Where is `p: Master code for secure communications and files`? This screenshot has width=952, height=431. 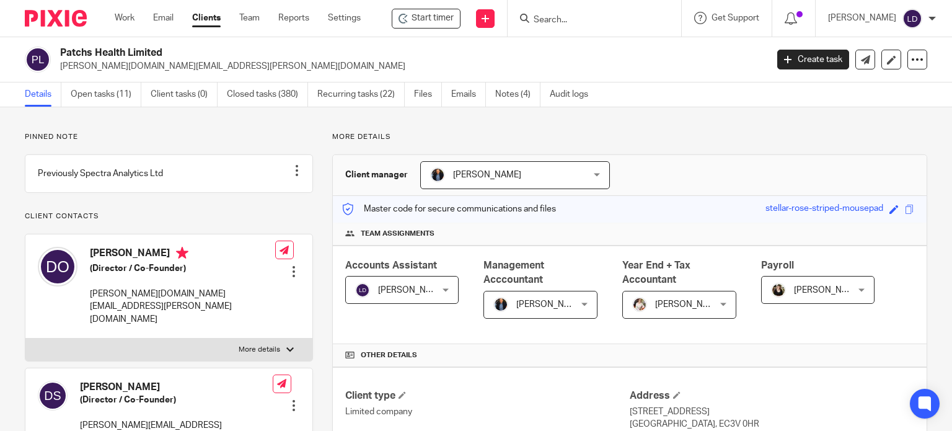
p: Master code for secure communications and files is located at coordinates (449, 209).